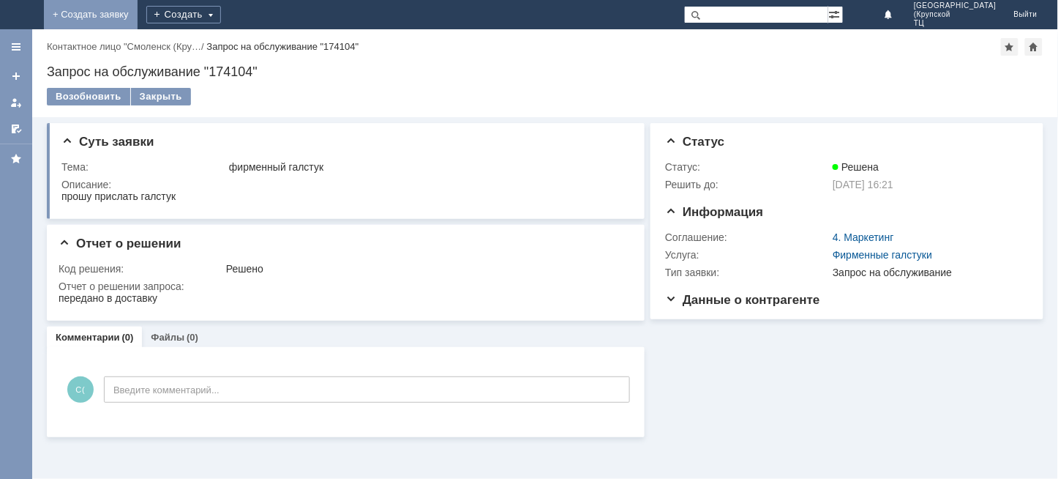 This screenshot has width=1058, height=479. I want to click on div: фирменный галстук, so click(427, 167).